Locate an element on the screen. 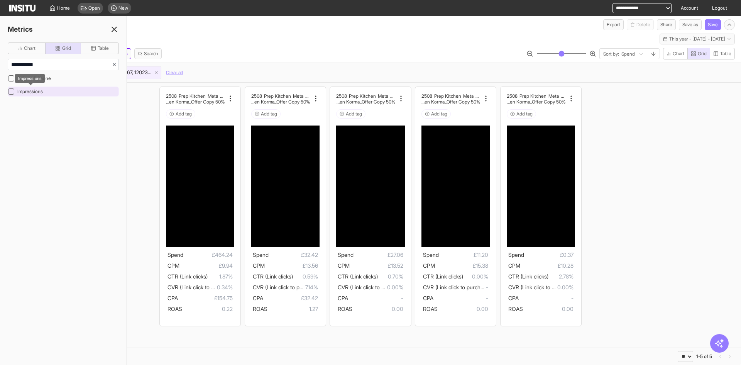  button: Table is located at coordinates (722, 54).